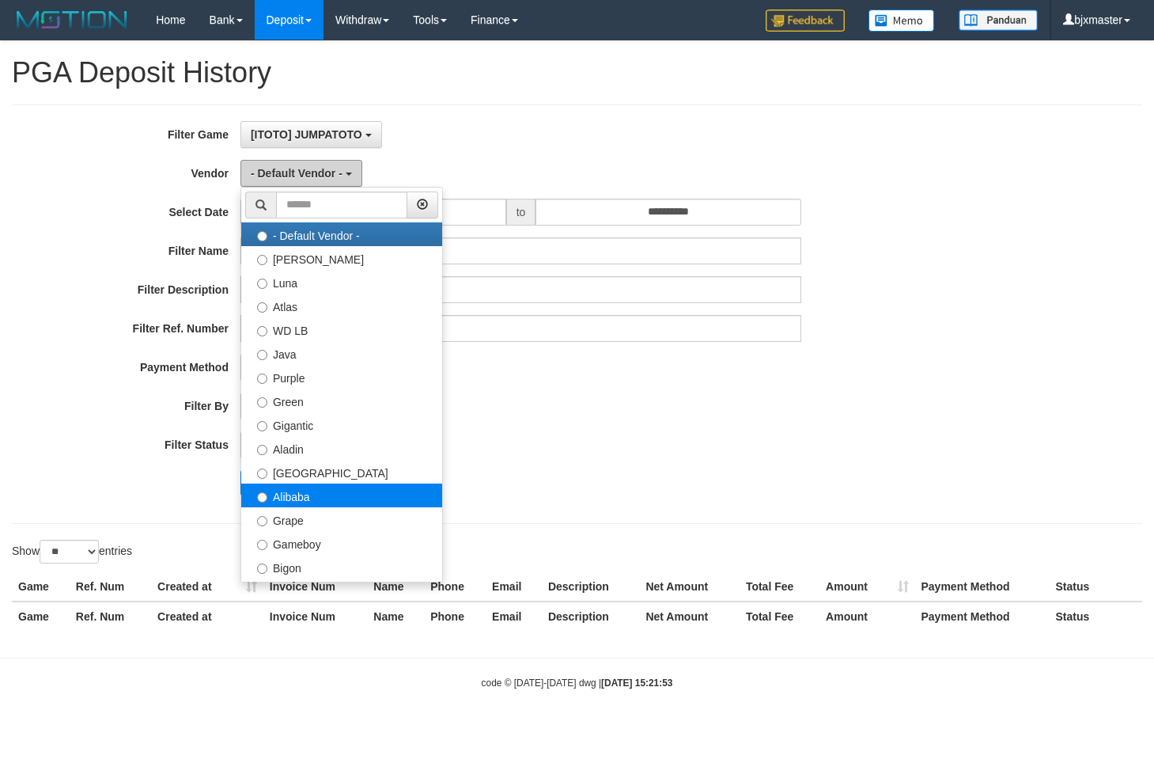 The width and height of the screenshot is (1154, 763). I want to click on span: to, so click(521, 212).